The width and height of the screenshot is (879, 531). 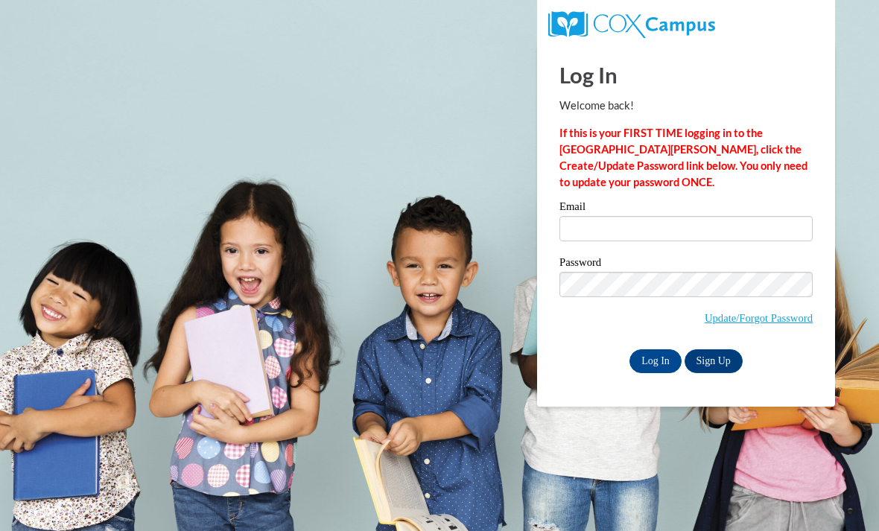 I want to click on a: Update/Forgot Password, so click(x=758, y=318).